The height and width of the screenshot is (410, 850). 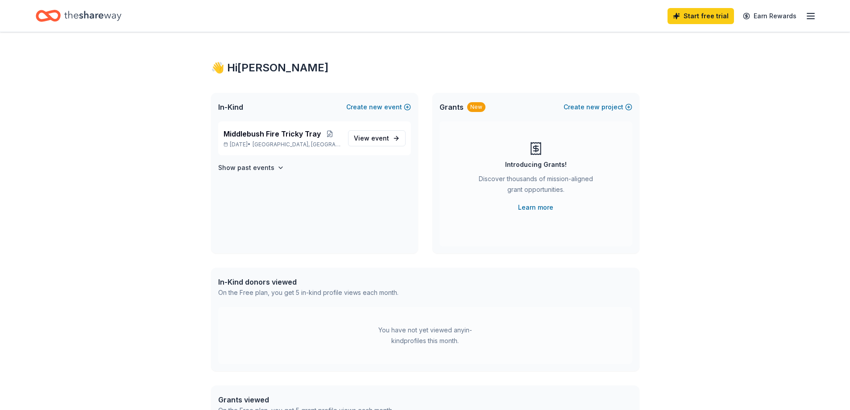 I want to click on div: Introducing Grants!, so click(x=536, y=165).